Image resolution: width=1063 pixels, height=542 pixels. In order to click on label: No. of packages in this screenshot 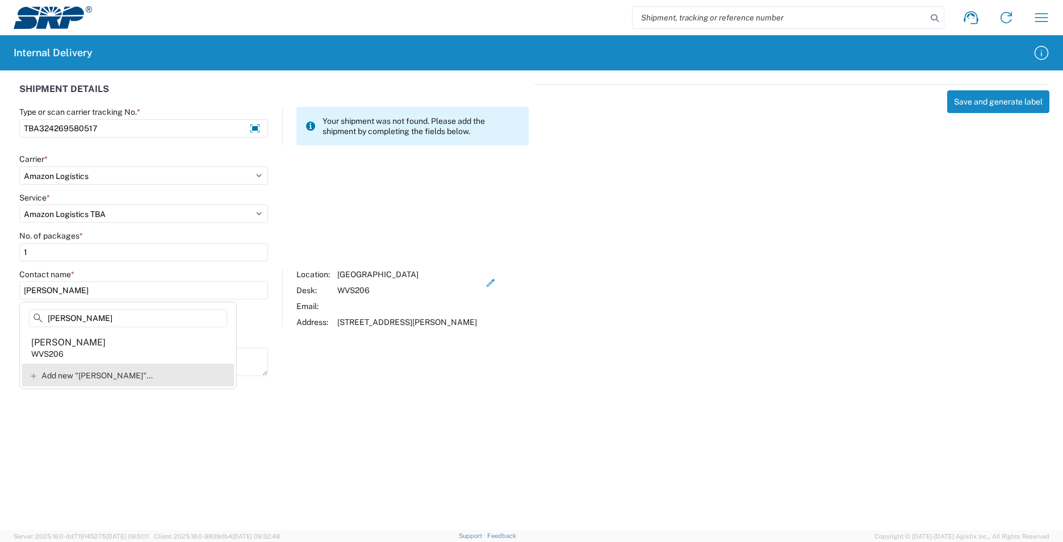, I will do `click(51, 236)`.